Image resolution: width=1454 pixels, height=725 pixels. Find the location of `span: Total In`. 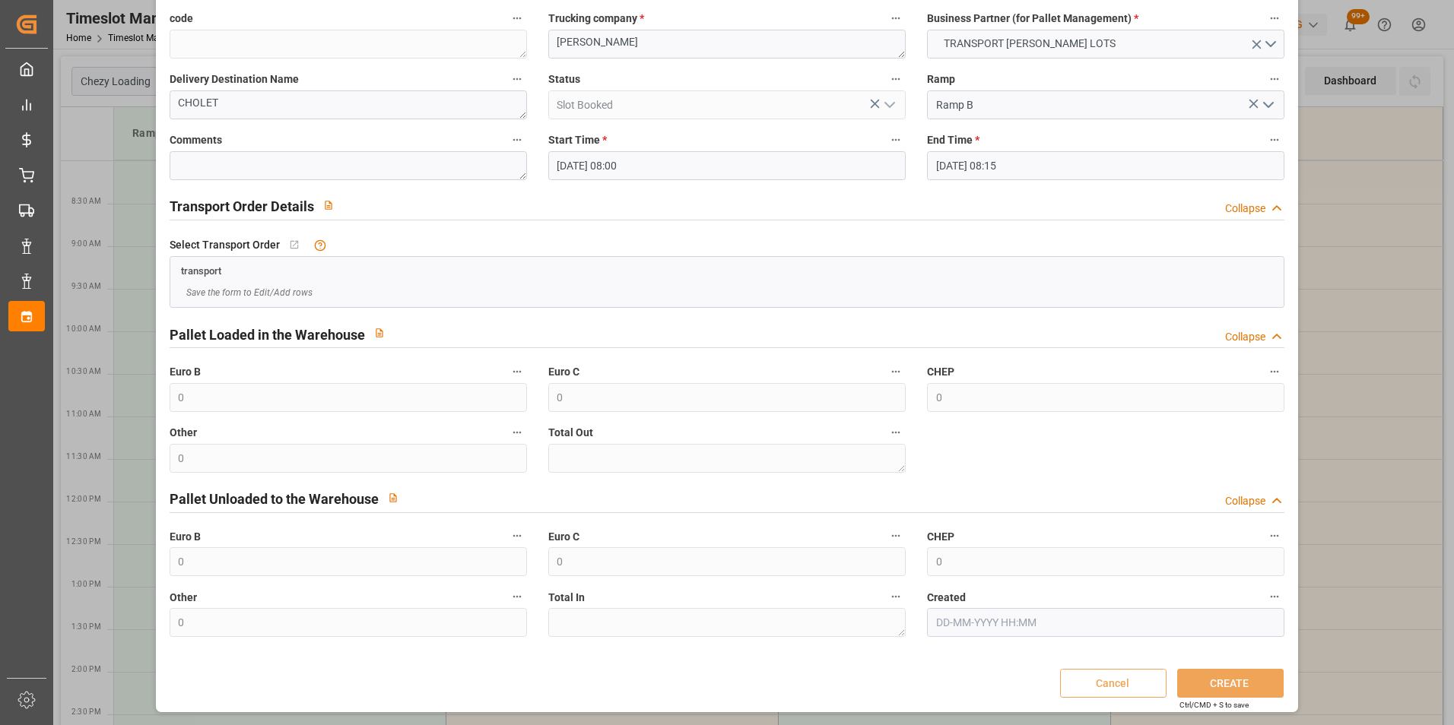

span: Total In is located at coordinates (566, 598).